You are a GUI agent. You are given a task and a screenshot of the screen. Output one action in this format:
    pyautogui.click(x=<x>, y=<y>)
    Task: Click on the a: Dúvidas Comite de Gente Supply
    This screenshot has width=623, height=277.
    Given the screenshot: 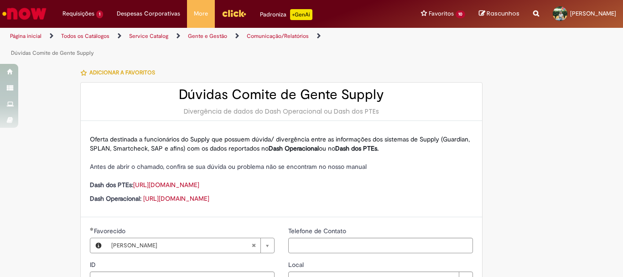 What is the action you would take?
    pyautogui.click(x=52, y=53)
    